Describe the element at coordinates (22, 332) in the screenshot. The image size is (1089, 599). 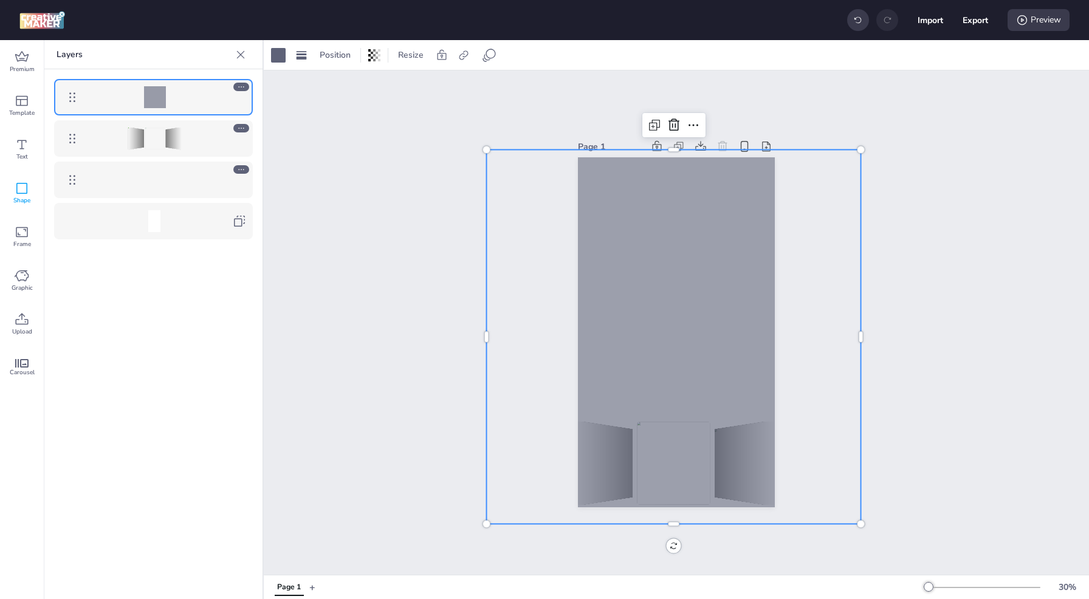
I see `span: Upload` at that location.